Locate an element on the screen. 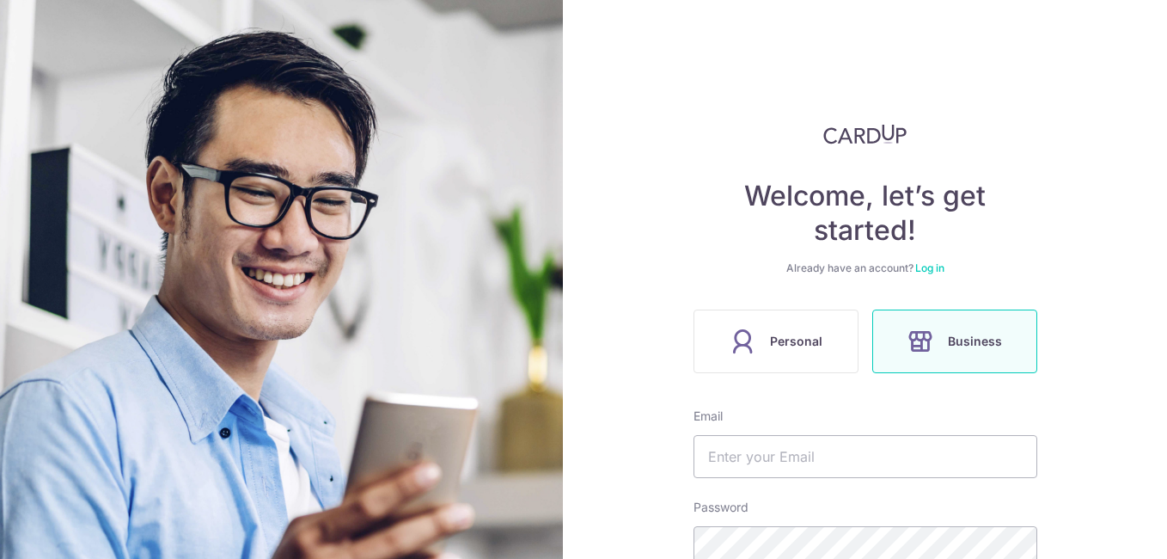 The image size is (1167, 559). a: Log in is located at coordinates (930, 267).